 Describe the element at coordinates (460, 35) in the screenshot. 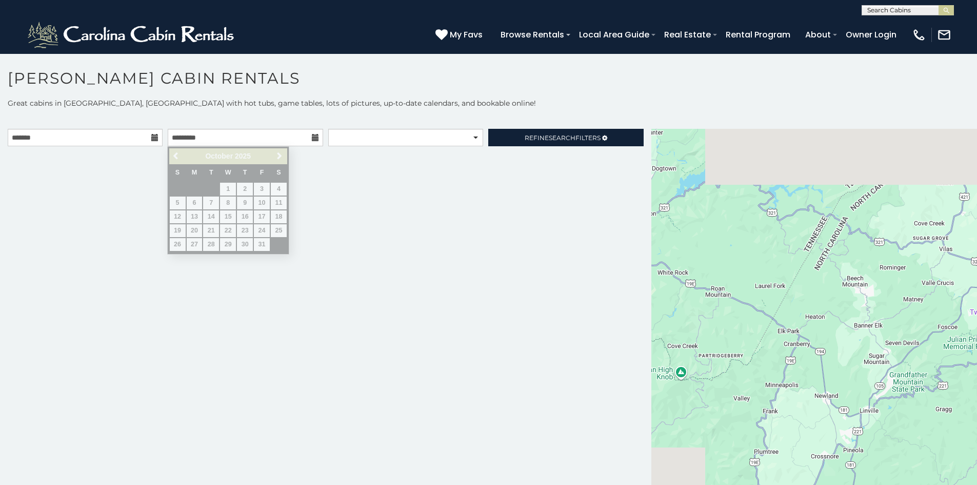

I see `a: My Favs` at that location.